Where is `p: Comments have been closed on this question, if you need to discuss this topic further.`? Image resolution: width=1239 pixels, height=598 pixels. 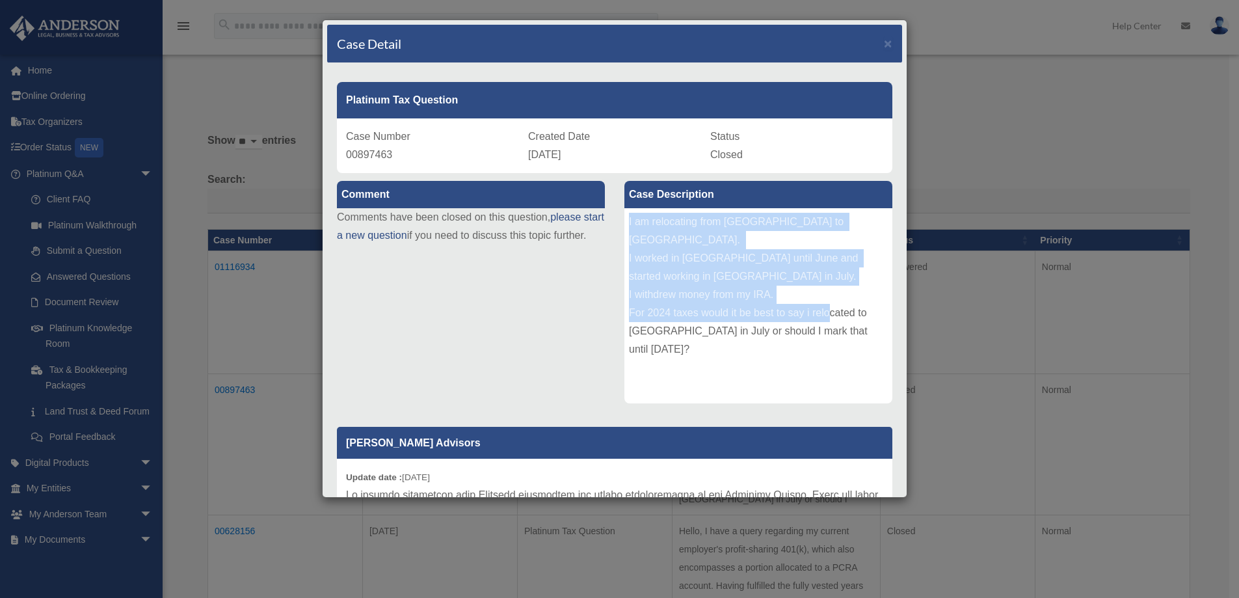
p: Comments have been closed on this question, if you need to discuss this topic further. is located at coordinates (471, 226).